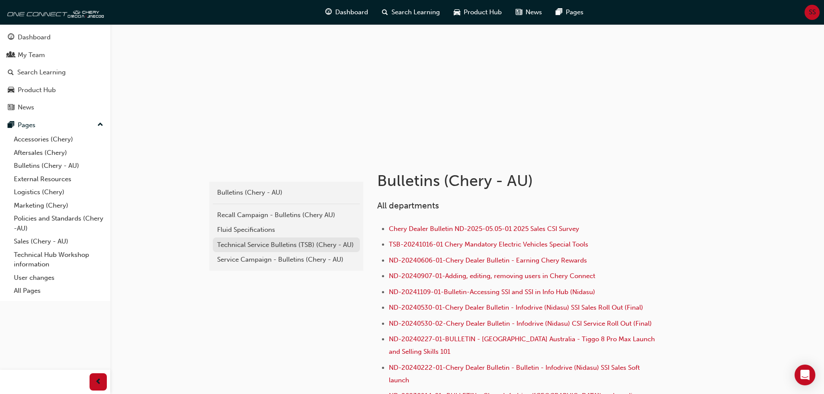 The height and width of the screenshot is (394, 824). I want to click on span: ND-20240530-01-Chery Dealer Bulletin - Infodrive (Nidasu) SSI Sales Roll Out (Final), so click(516, 308).